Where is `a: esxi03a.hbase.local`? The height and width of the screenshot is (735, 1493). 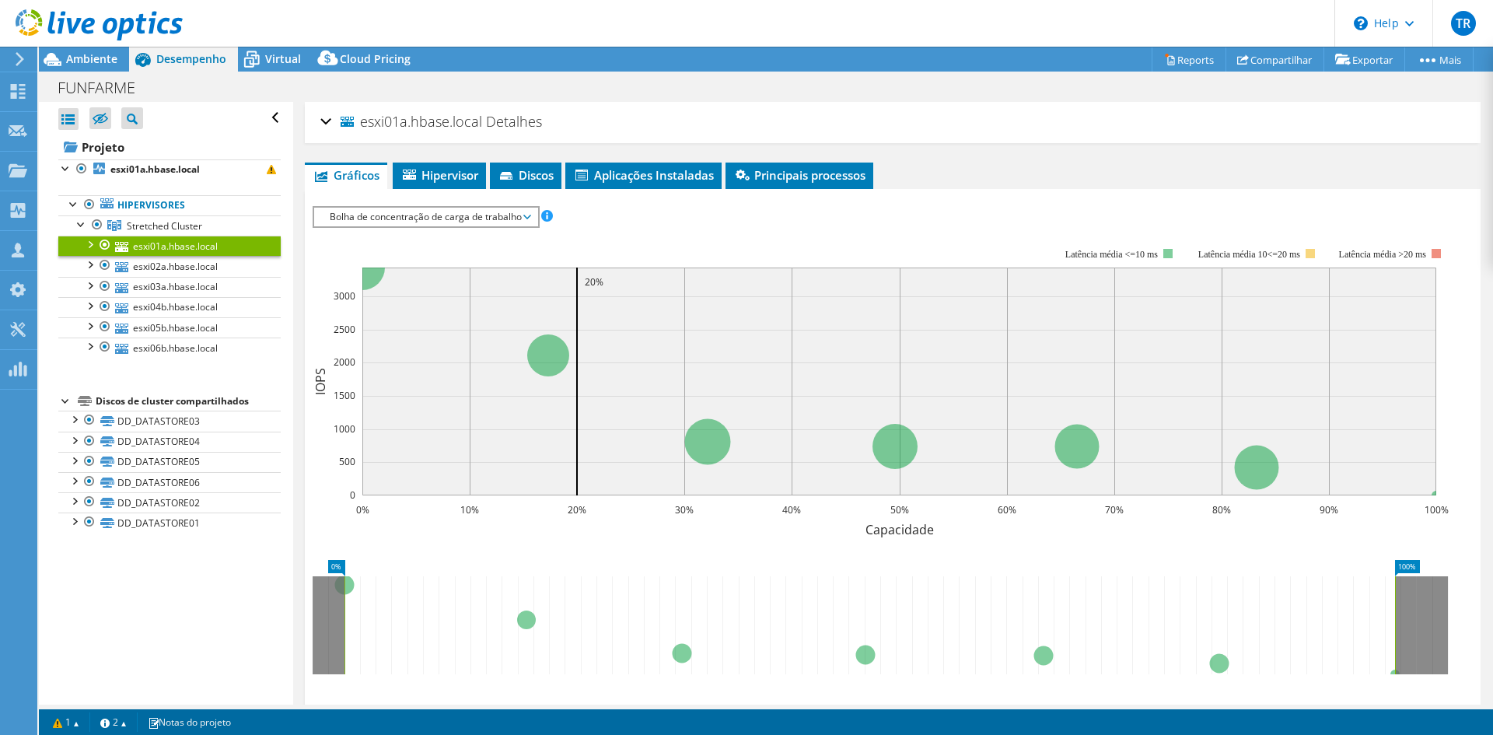 a: esxi03a.hbase.local is located at coordinates (170, 287).